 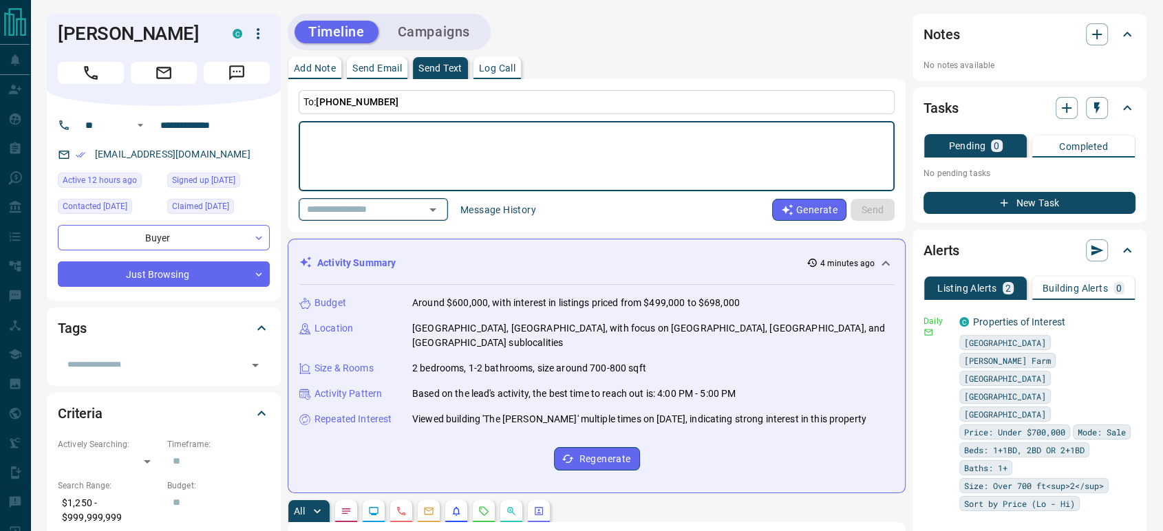 What do you see at coordinates (218, 182) in the screenshot?
I see `div: Sun Jul 10 2022` at bounding box center [218, 182].